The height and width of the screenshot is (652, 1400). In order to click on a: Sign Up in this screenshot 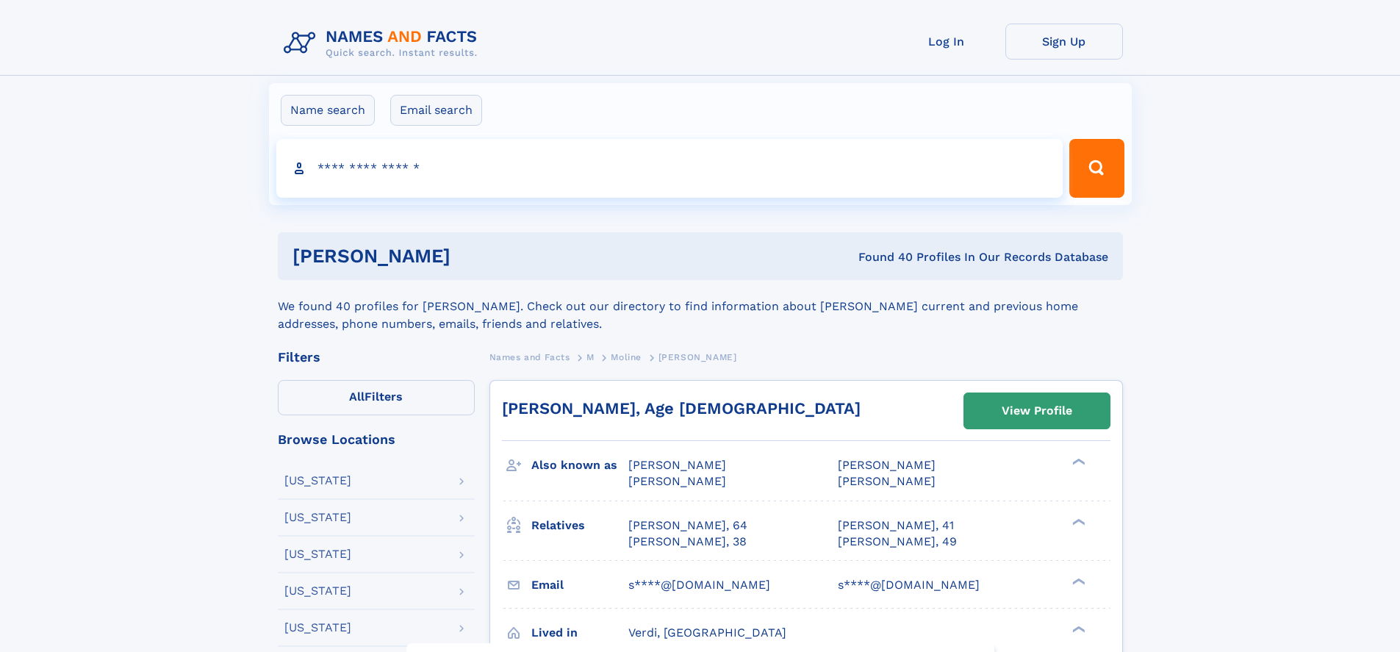, I will do `click(1064, 41)`.